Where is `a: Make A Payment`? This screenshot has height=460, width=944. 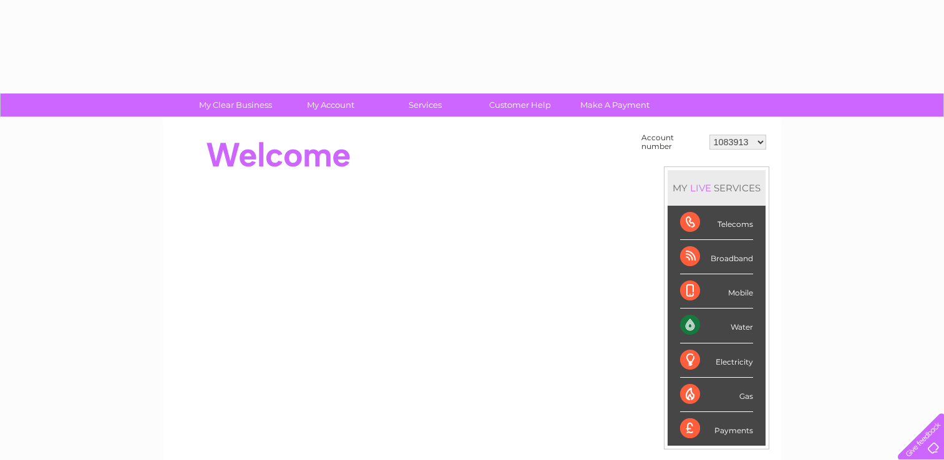
a: Make A Payment is located at coordinates (615, 105).